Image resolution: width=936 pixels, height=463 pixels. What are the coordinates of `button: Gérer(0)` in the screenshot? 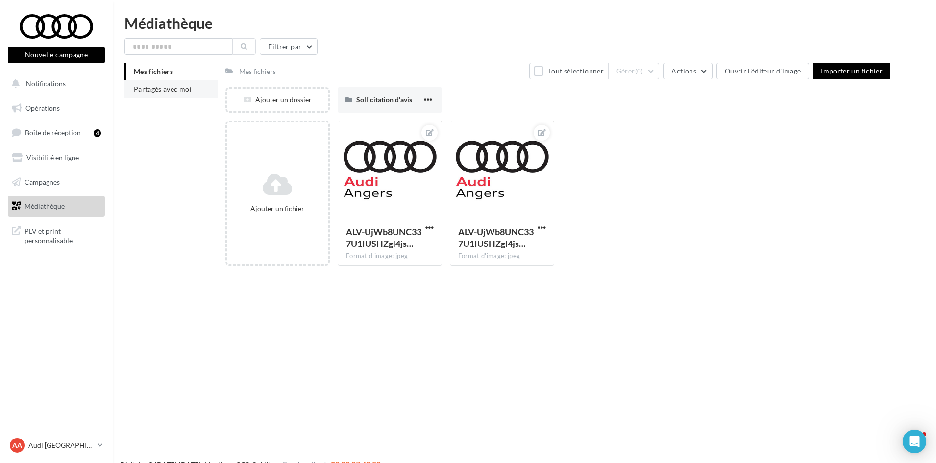 It's located at (633, 71).